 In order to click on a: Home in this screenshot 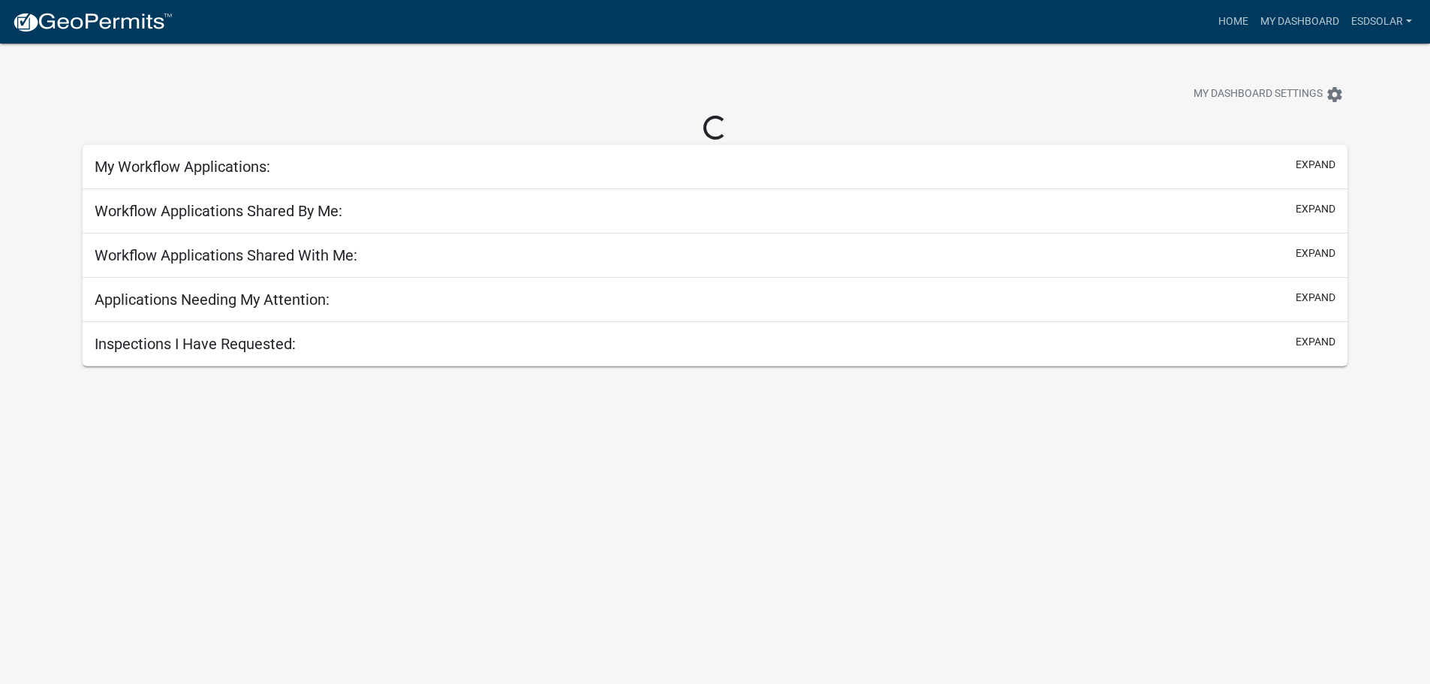, I will do `click(1233, 22)`.